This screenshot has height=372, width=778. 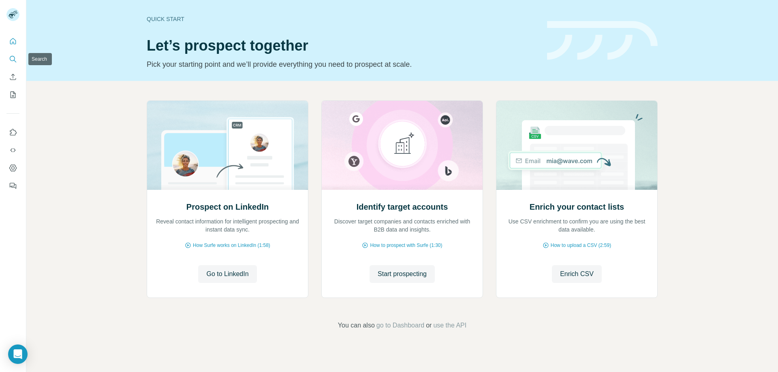 What do you see at coordinates (13, 132) in the screenshot?
I see `button: Use Surfe on LinkedIn` at bounding box center [13, 132].